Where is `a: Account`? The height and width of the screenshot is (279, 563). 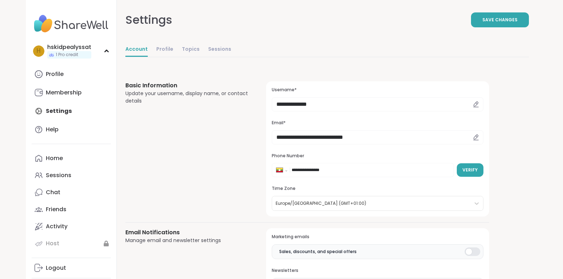 a: Account is located at coordinates (136, 50).